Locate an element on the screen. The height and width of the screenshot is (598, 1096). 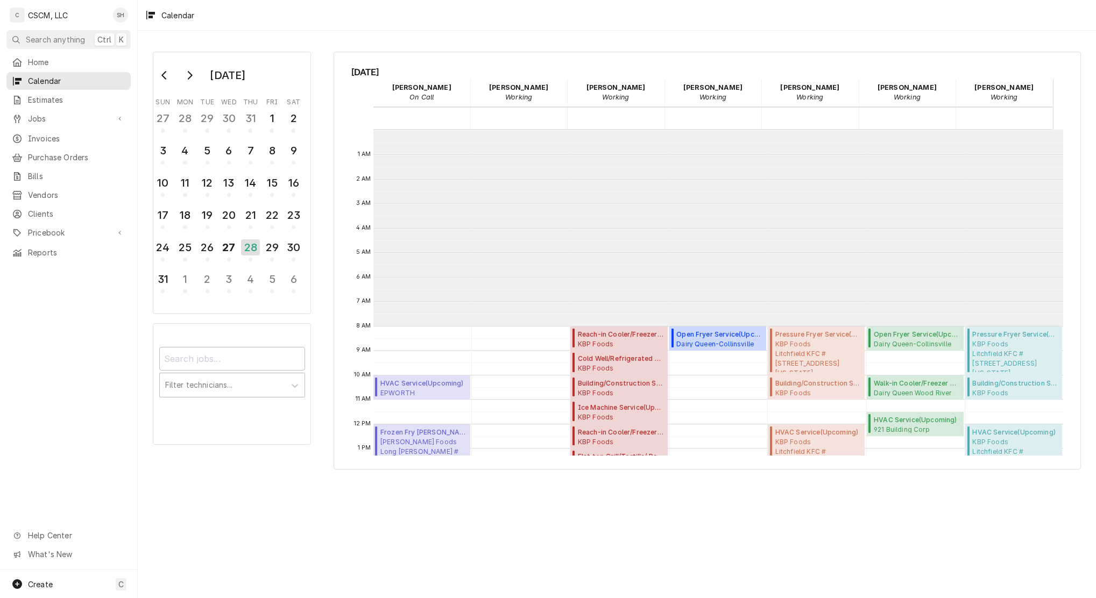
span: Flat top Grill/Tortilla/ Panini ( Upcoming ) is located at coordinates (621, 457).